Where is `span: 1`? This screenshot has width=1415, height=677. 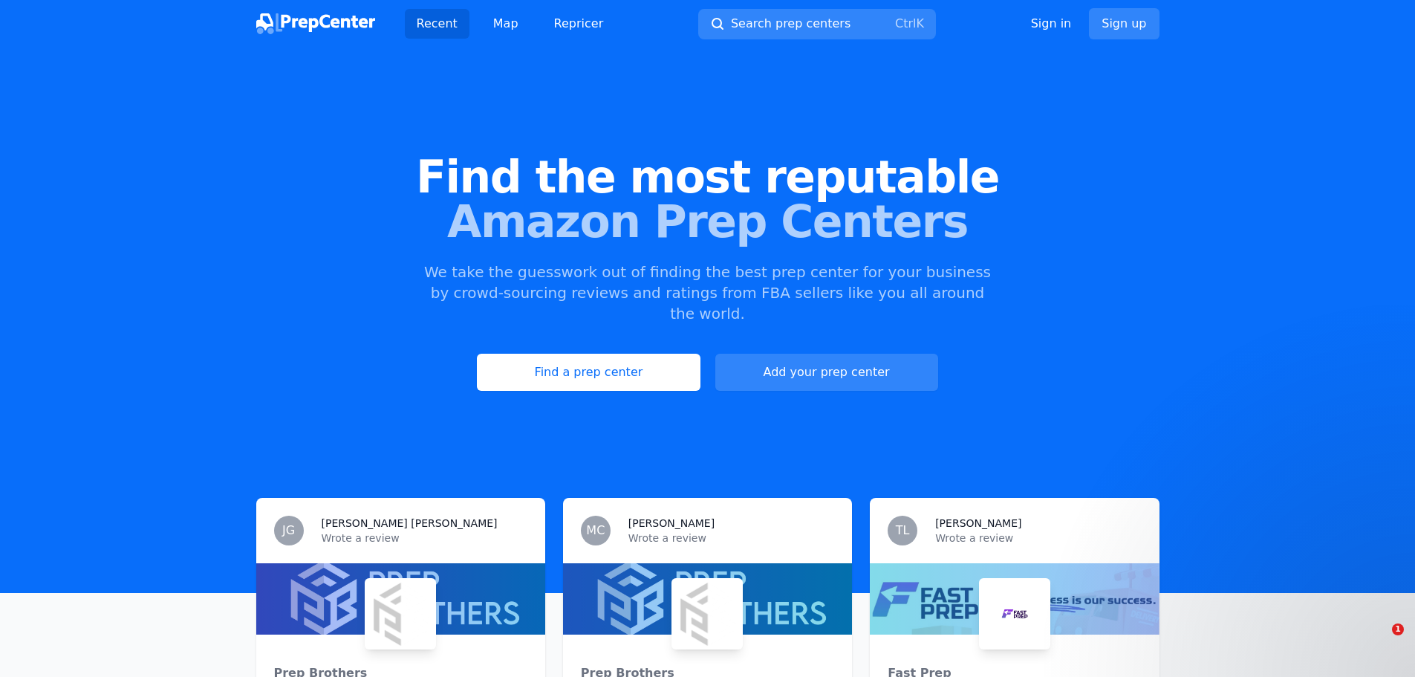
span: 1 is located at coordinates (1398, 629).